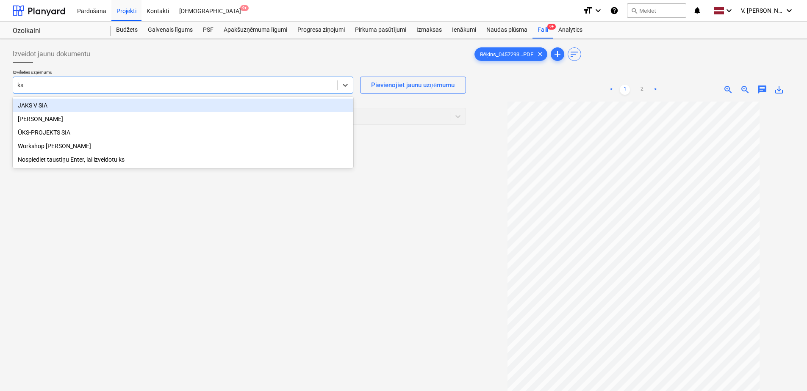 The image size is (807, 391). What do you see at coordinates (540, 54) in the screenshot?
I see `span: clear` at bounding box center [540, 54].